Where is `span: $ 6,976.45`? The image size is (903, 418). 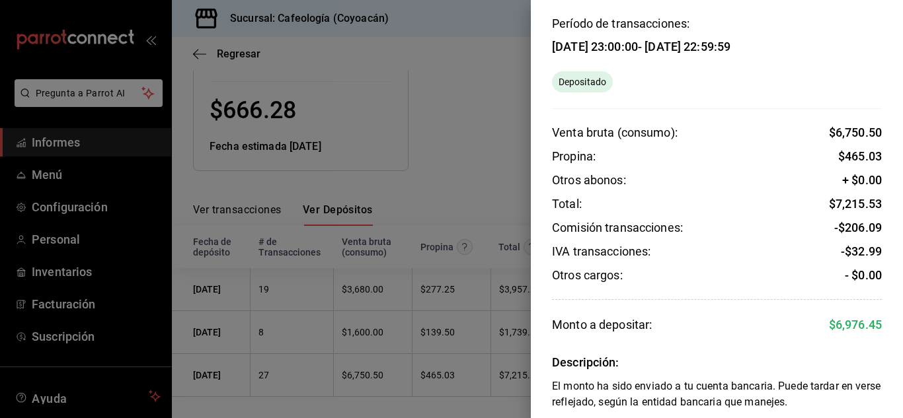
span: $ 6,976.45 is located at coordinates (855, 324).